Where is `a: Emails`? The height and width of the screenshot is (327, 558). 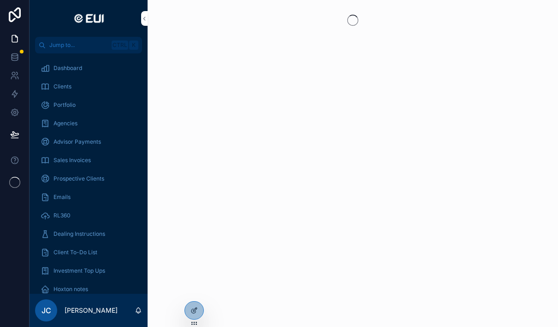 a: Emails is located at coordinates (89, 197).